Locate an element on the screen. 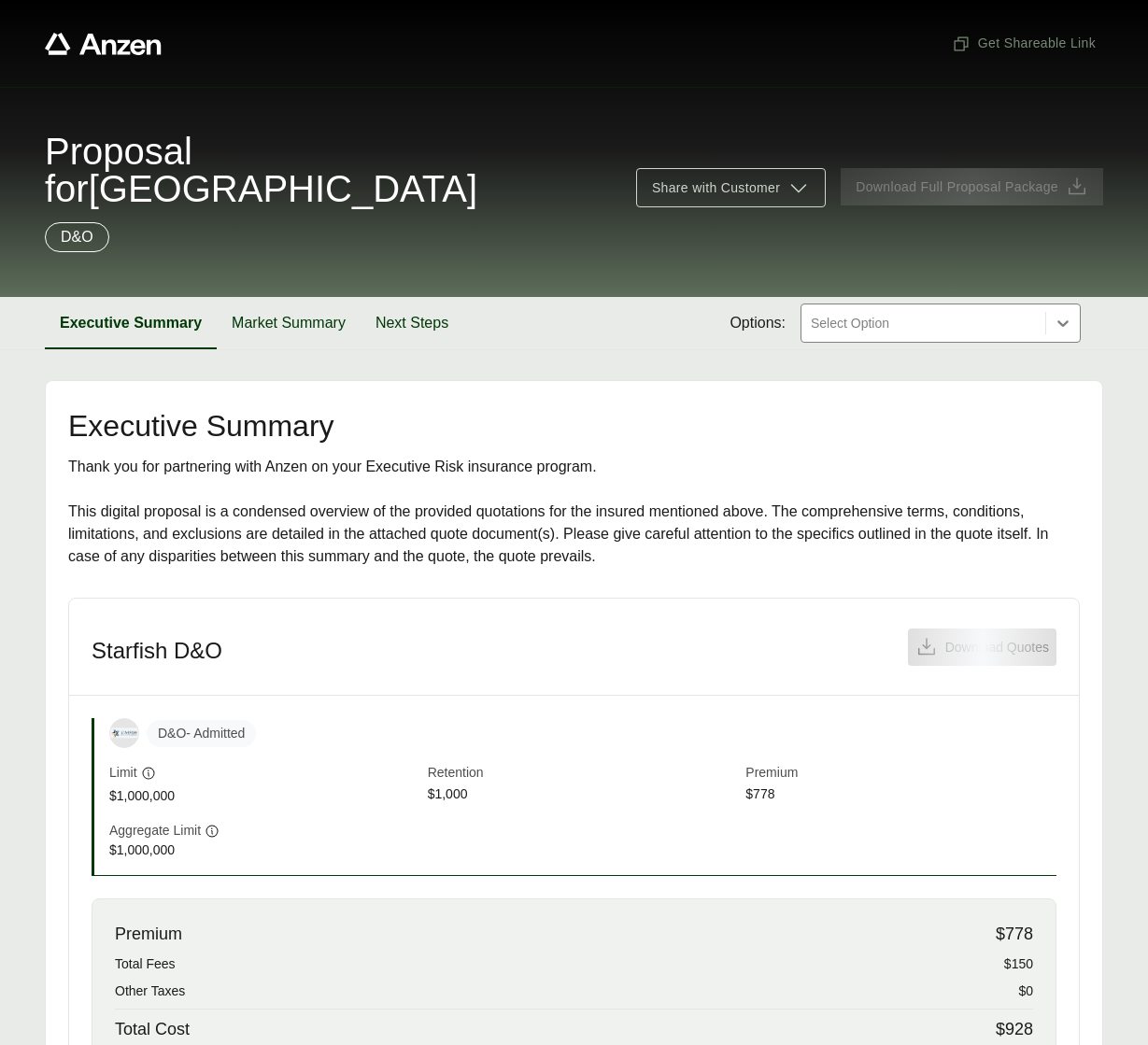 The height and width of the screenshot is (1045, 1148). h2: Executive Summary is located at coordinates (574, 426).